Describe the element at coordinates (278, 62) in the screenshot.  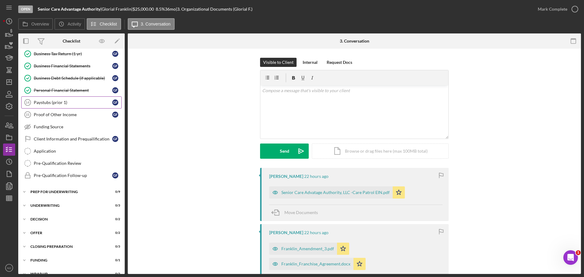
I see `button: Visible to Client` at that location.